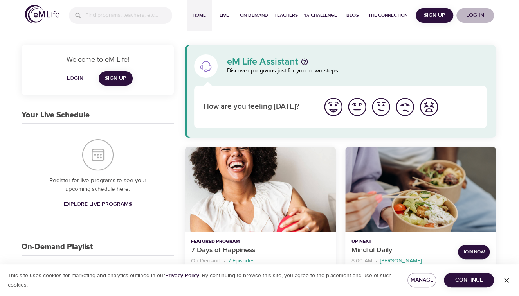 This screenshot has width=519, height=296. Describe the element at coordinates (474, 252) in the screenshot. I see `button: Join Now` at that location.